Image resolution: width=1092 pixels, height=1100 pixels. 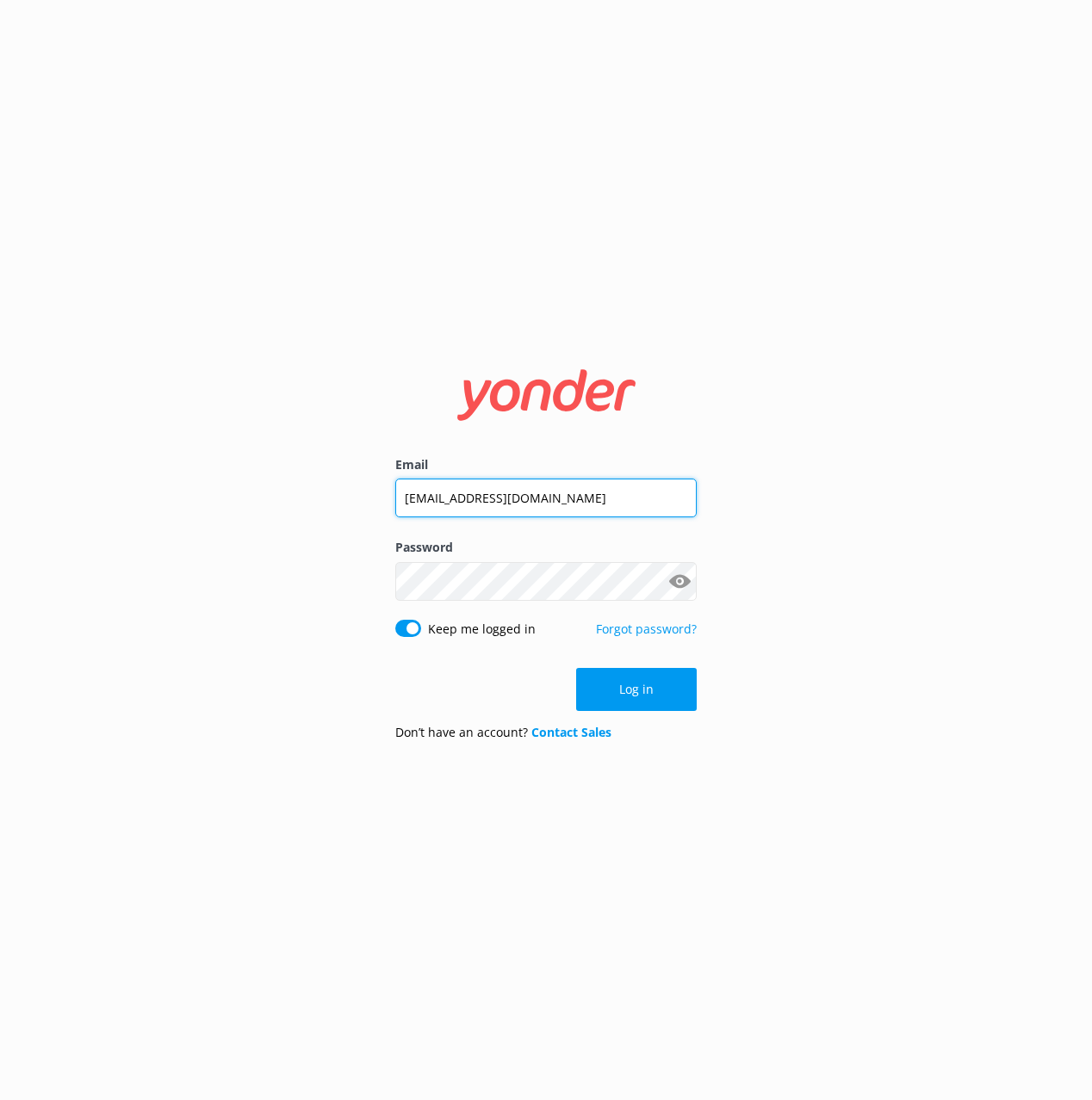 What do you see at coordinates (481, 630) in the screenshot?
I see `label: Keep me logged in` at bounding box center [481, 630].